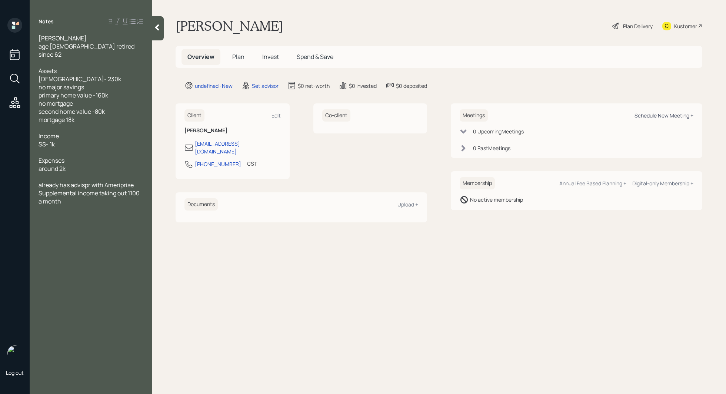 This screenshot has height=394, width=726. What do you see at coordinates (638, 26) in the screenshot?
I see `div: Plan Delivery` at bounding box center [638, 26].